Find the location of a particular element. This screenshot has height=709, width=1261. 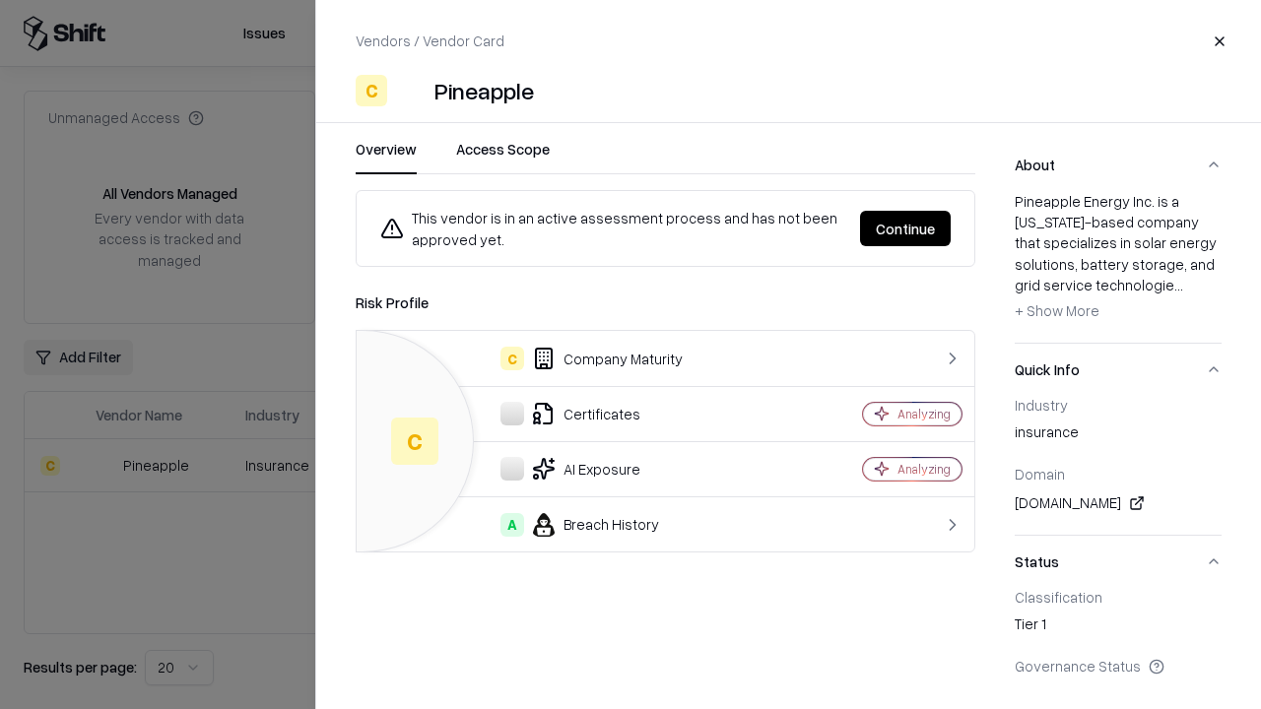

div: Pineapple is located at coordinates (484, 91).